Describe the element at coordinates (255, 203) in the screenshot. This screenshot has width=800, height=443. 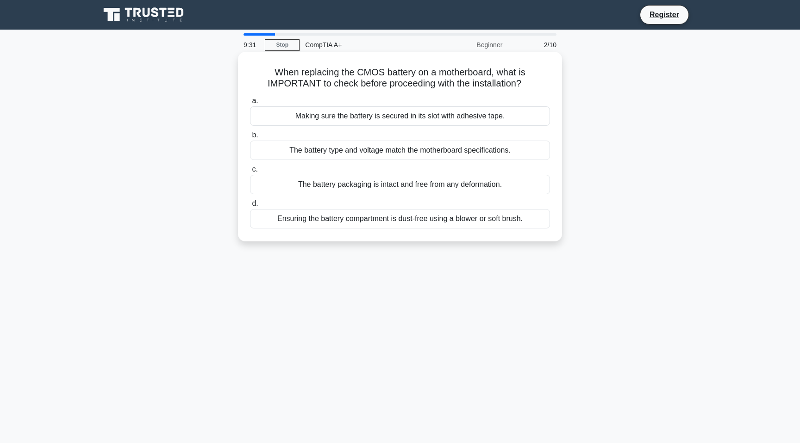
I see `span: d.` at that location.